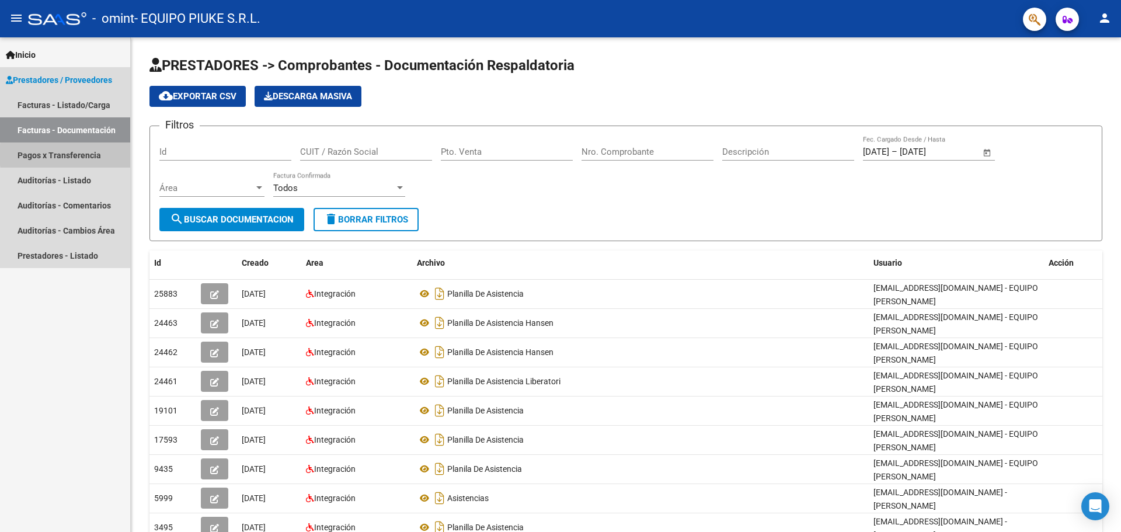 This screenshot has width=1121, height=532. What do you see at coordinates (366, 220) in the screenshot?
I see `span: Borrar Filtros` at bounding box center [366, 220].